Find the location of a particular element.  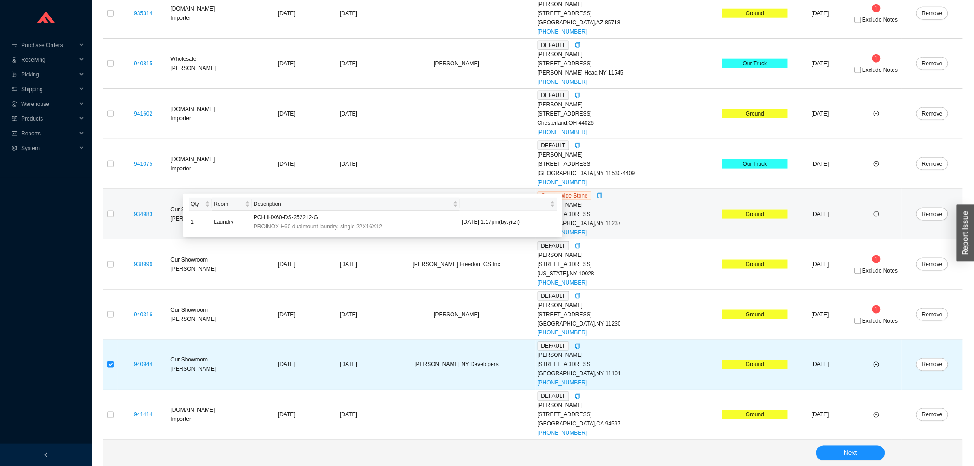

th: Qty sortable is located at coordinates (200, 204).